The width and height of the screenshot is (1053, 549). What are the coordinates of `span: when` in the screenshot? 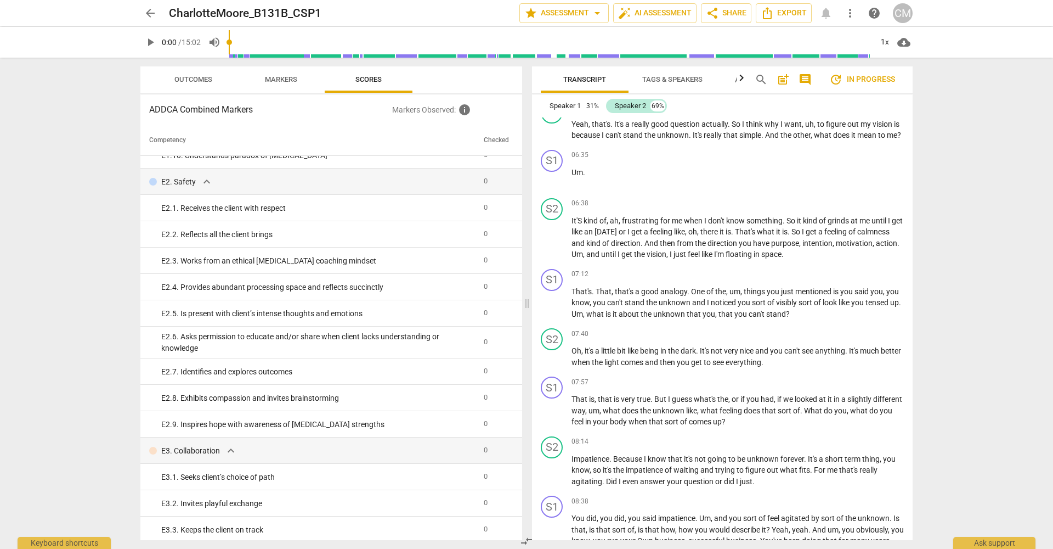 It's located at (694, 221).